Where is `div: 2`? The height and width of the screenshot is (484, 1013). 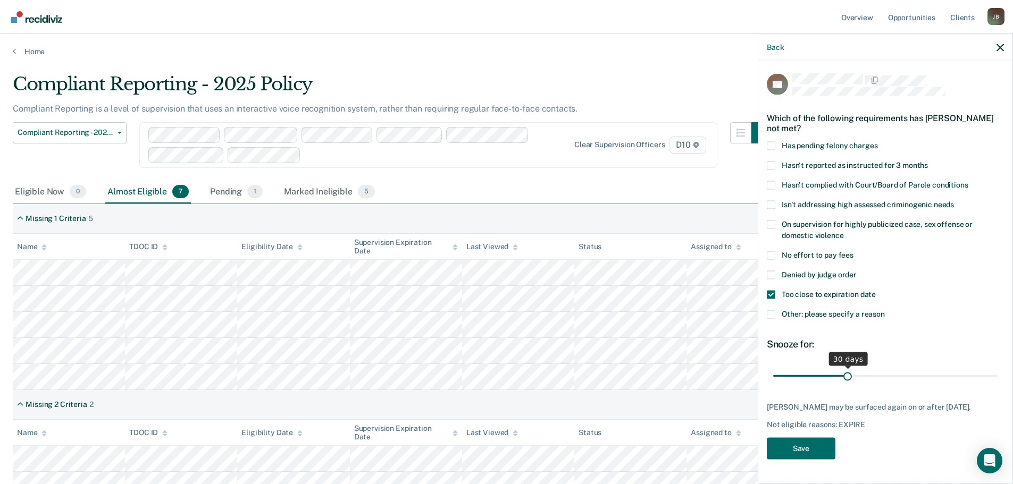
div: 2 is located at coordinates (91, 405).